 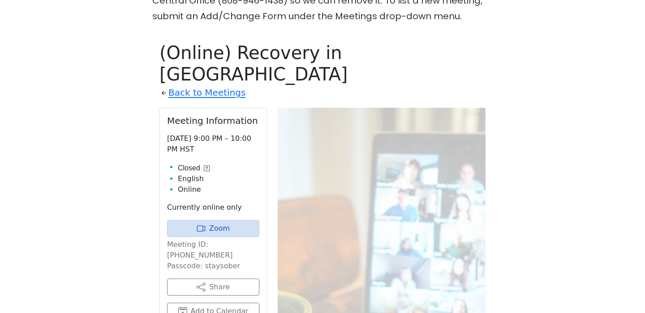 I want to click on li: English, so click(x=219, y=179).